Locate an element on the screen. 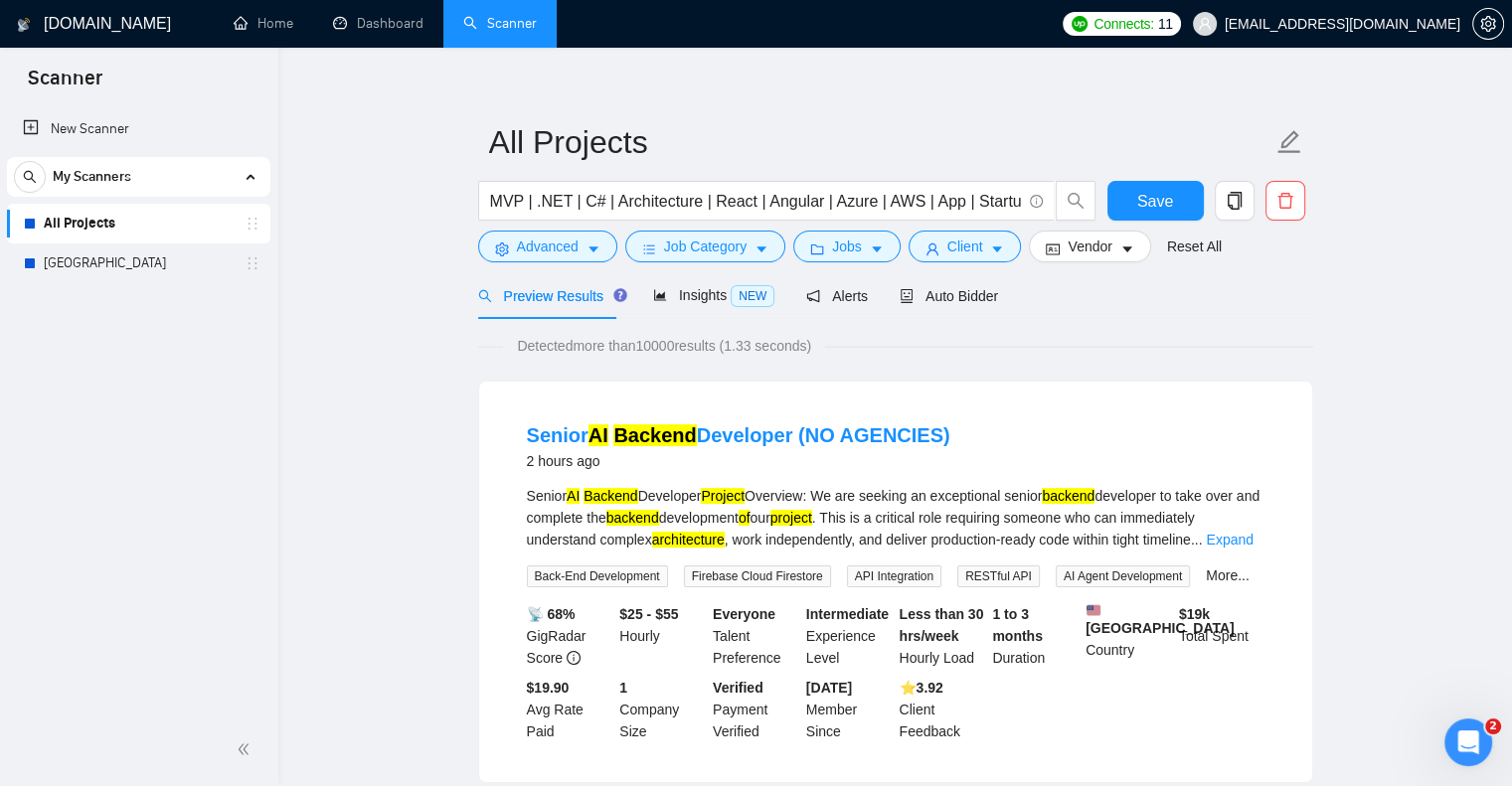  div: Hourly is located at coordinates (662, 635).